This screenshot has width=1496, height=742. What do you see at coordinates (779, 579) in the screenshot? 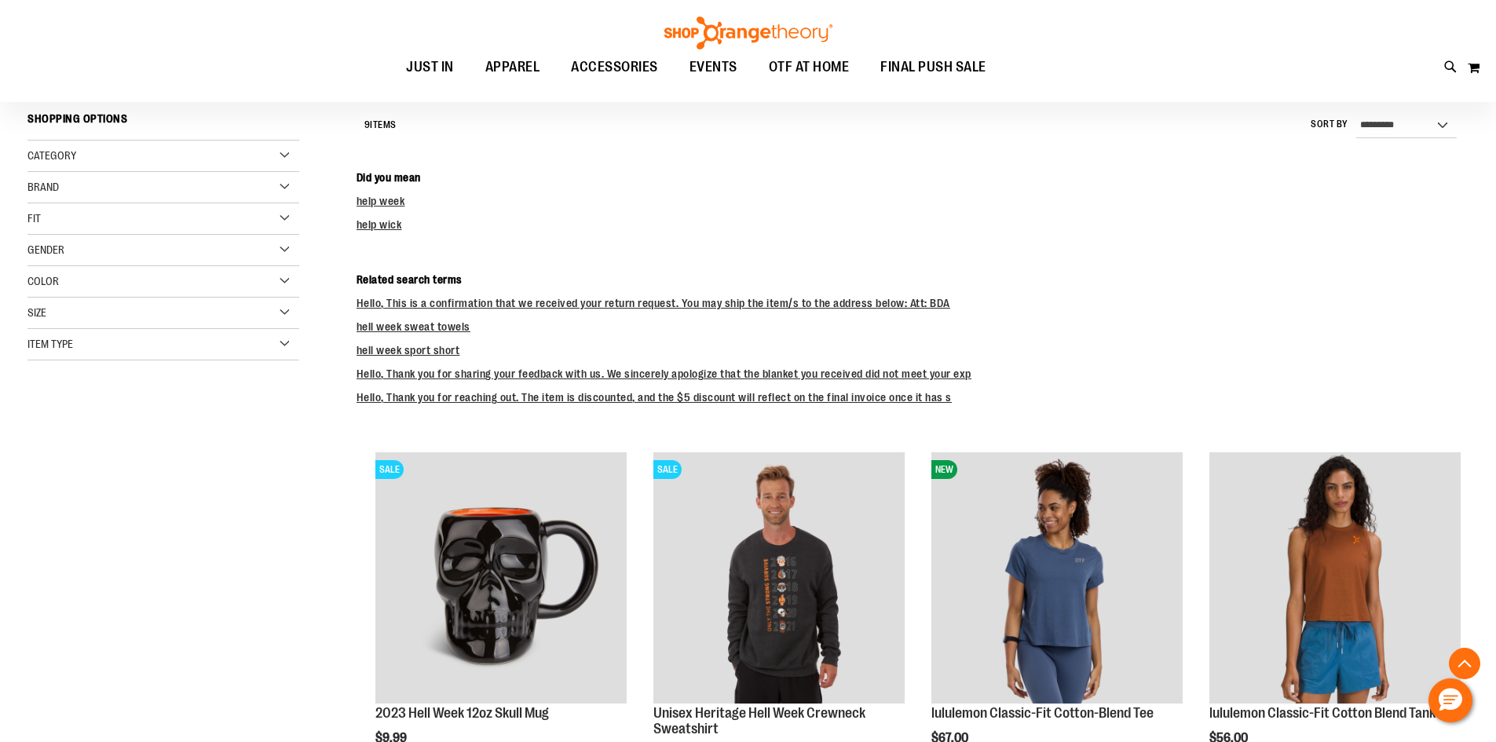
I see `a: Product image for Unisex Heritage Hell Week Crewneck SweatshirtSALE` at bounding box center [779, 579].